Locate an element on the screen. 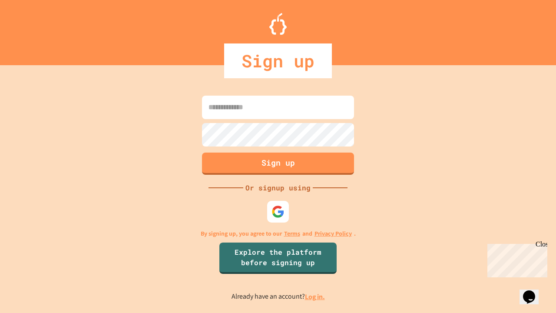 Image resolution: width=556 pixels, height=313 pixels. div: Chat with us now!Close is located at coordinates (32, 29).